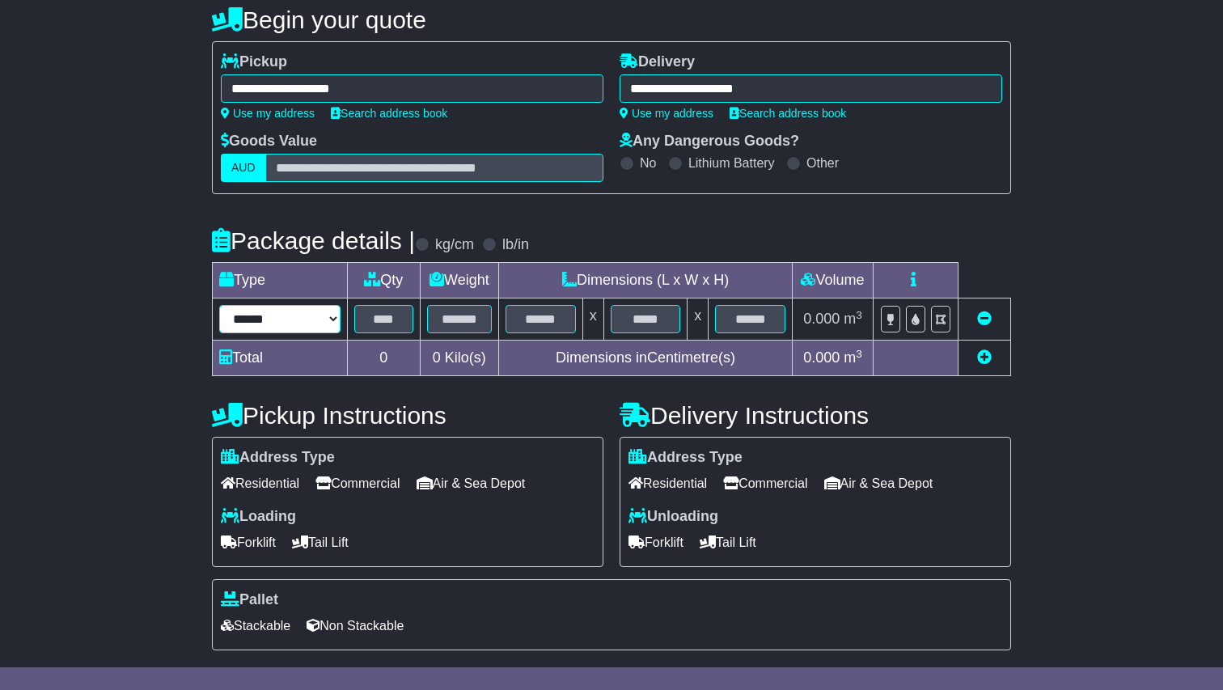  I want to click on span: Stackable, so click(256, 625).